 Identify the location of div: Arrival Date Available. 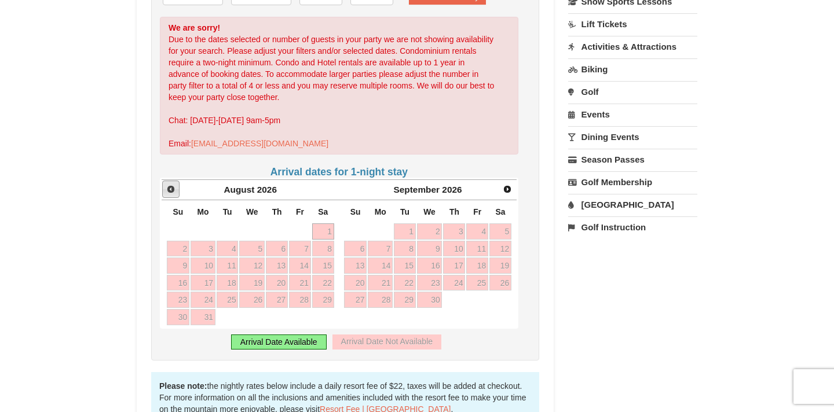
(278, 342).